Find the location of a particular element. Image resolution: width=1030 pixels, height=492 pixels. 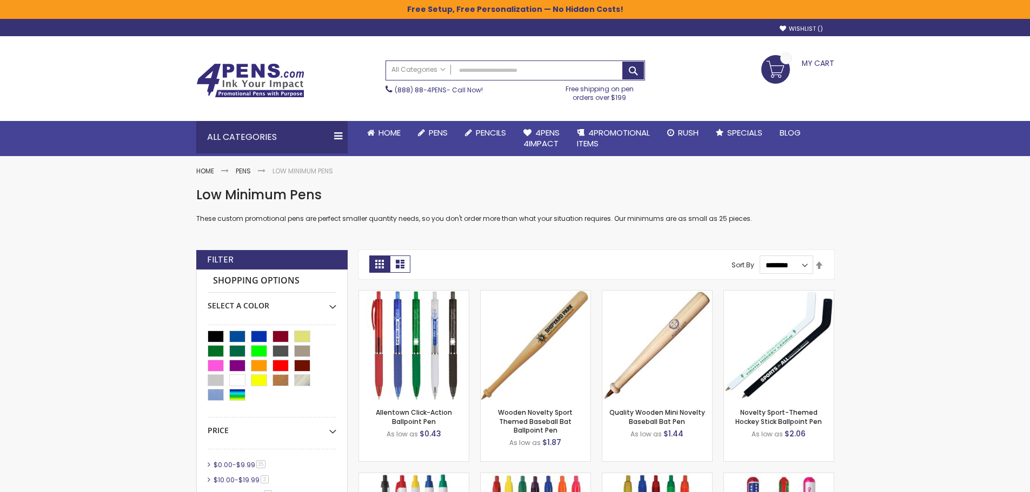

a: $0.00-$9.9935 is located at coordinates (240, 465).